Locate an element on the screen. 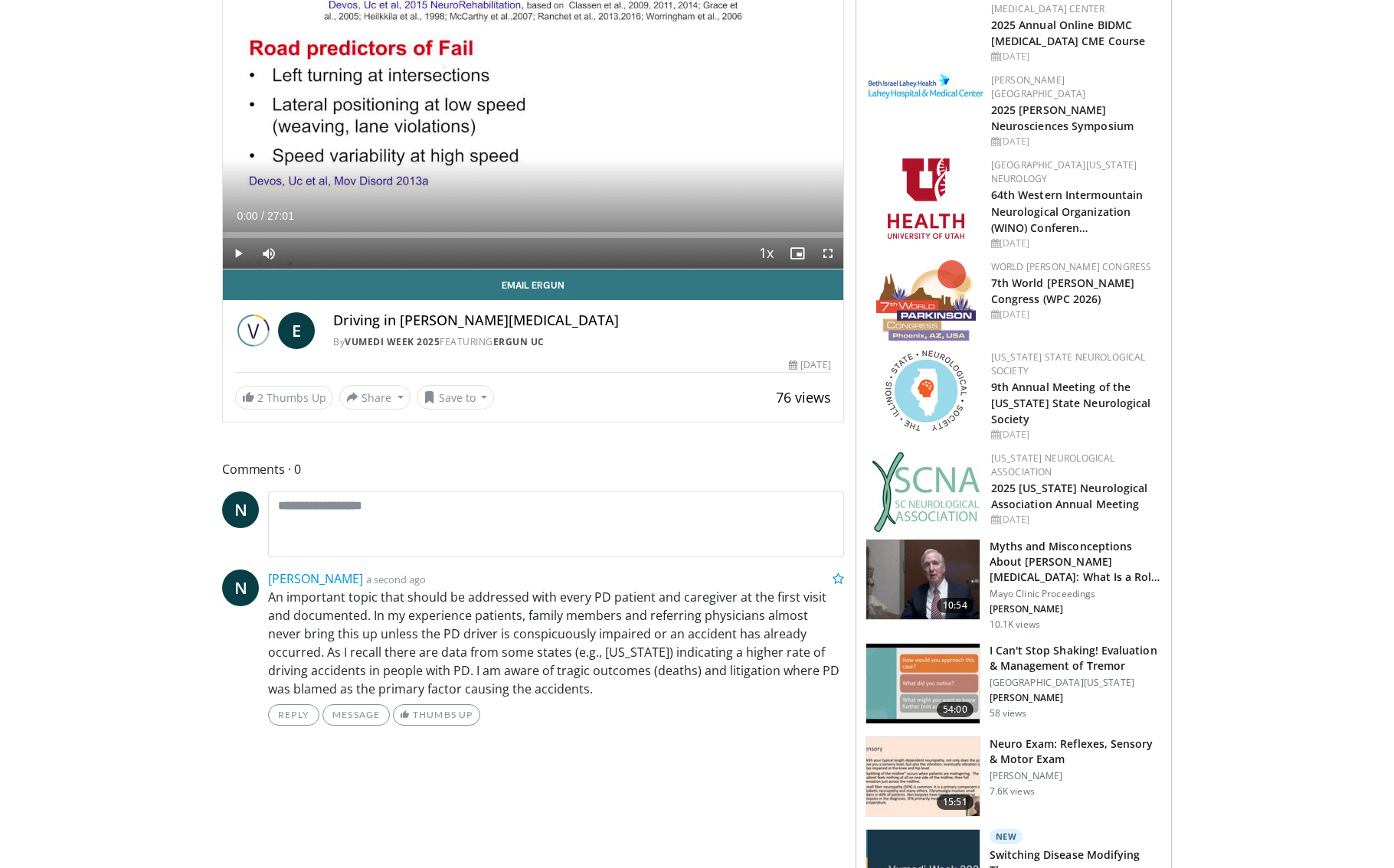 The width and height of the screenshot is (1394, 868). span: Comments 0 is located at coordinates (533, 469).